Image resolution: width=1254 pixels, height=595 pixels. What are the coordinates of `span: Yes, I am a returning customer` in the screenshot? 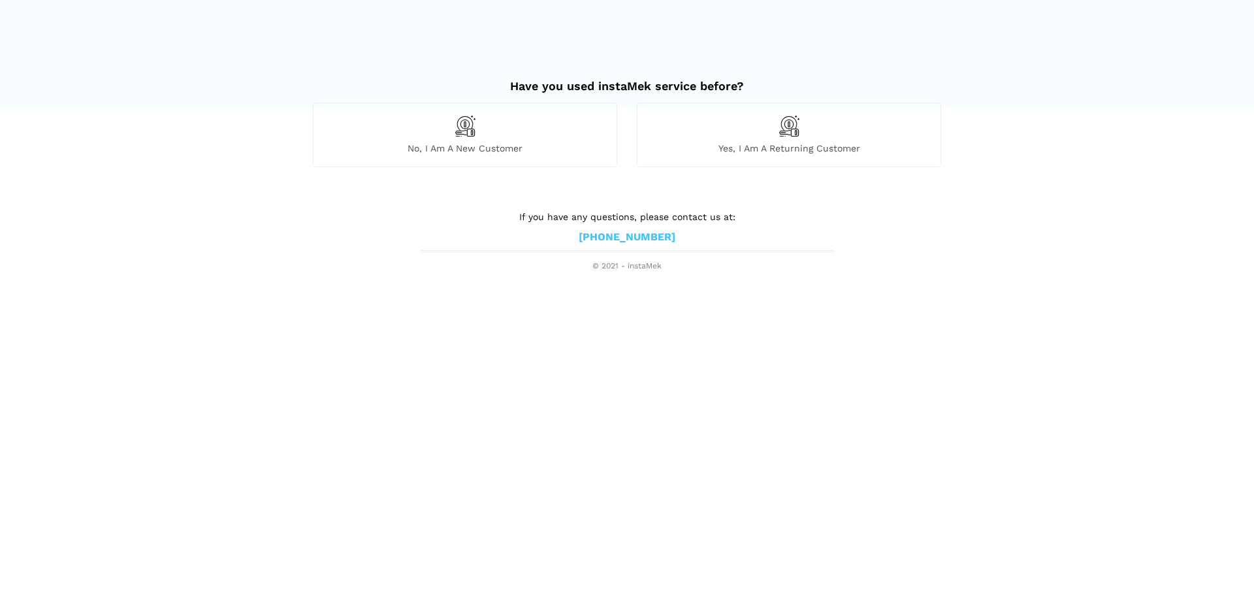 It's located at (789, 148).